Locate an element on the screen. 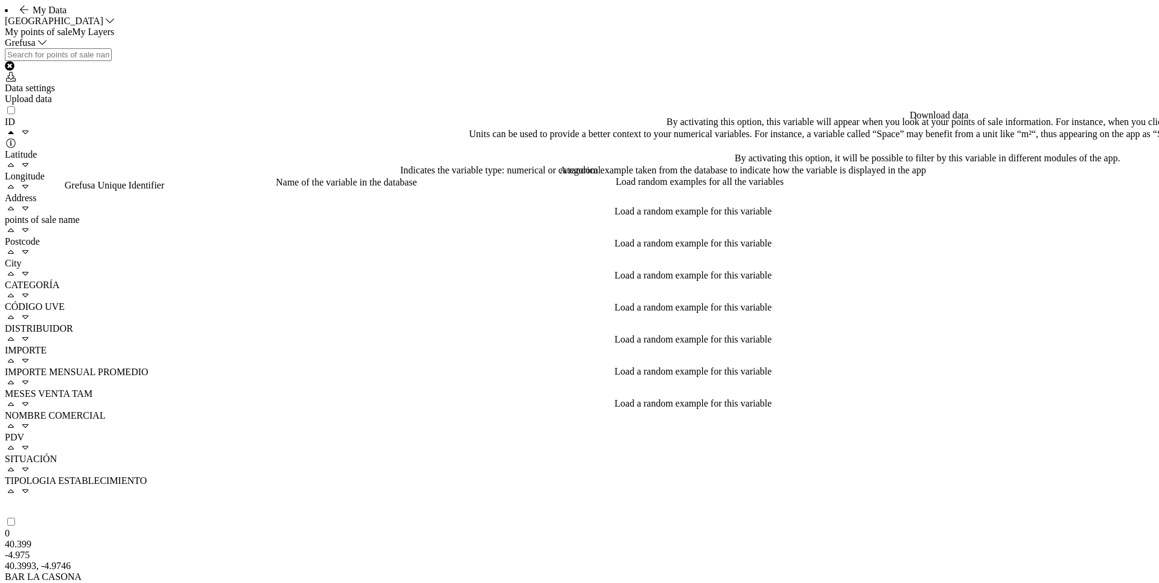 The height and width of the screenshot is (583, 1159). span: IMPORTE is located at coordinates (25, 350).